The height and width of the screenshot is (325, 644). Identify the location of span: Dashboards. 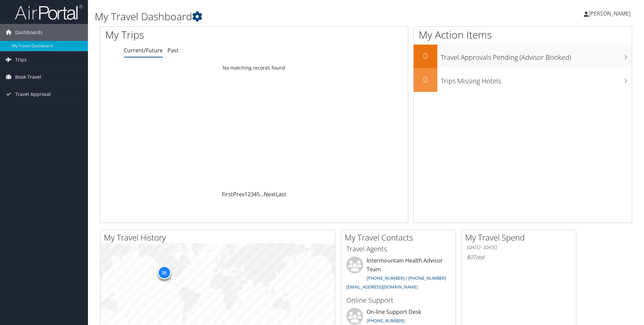
(29, 32).